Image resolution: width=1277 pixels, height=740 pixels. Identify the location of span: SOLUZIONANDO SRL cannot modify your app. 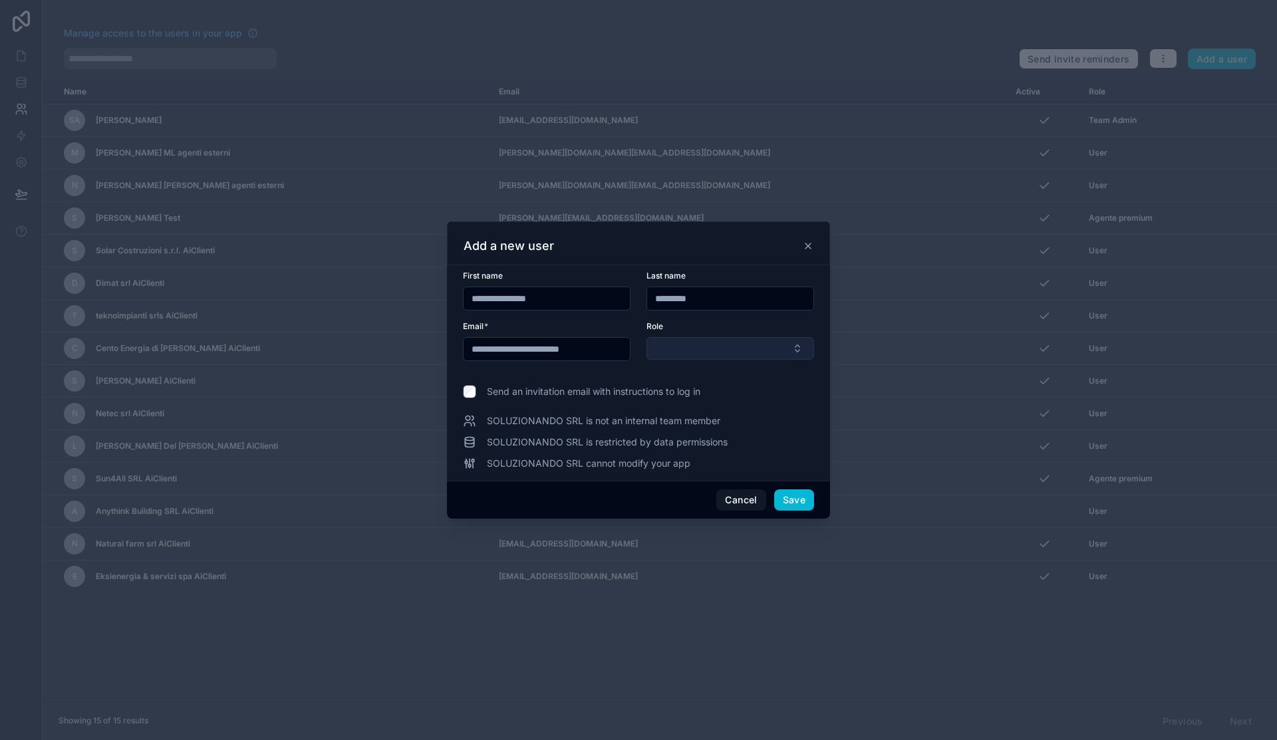
(589, 464).